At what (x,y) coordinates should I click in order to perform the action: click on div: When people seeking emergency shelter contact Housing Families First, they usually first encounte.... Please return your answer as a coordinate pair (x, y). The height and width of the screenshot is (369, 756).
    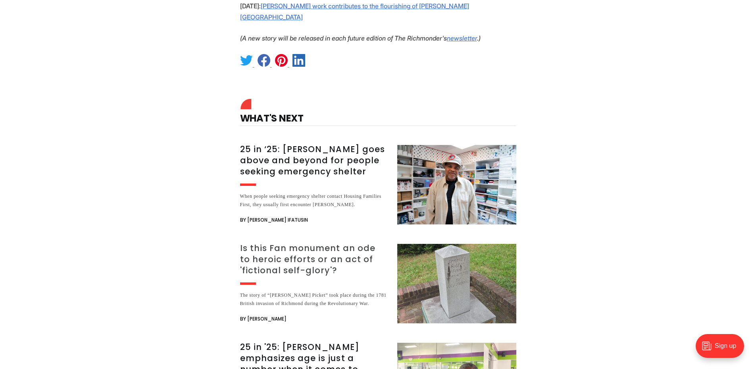
    Looking at the image, I should click on (314, 200).